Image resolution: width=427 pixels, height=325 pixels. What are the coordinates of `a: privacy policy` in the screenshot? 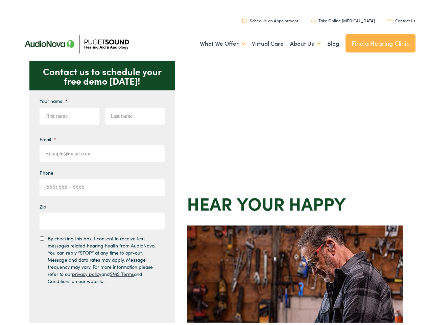 It's located at (87, 272).